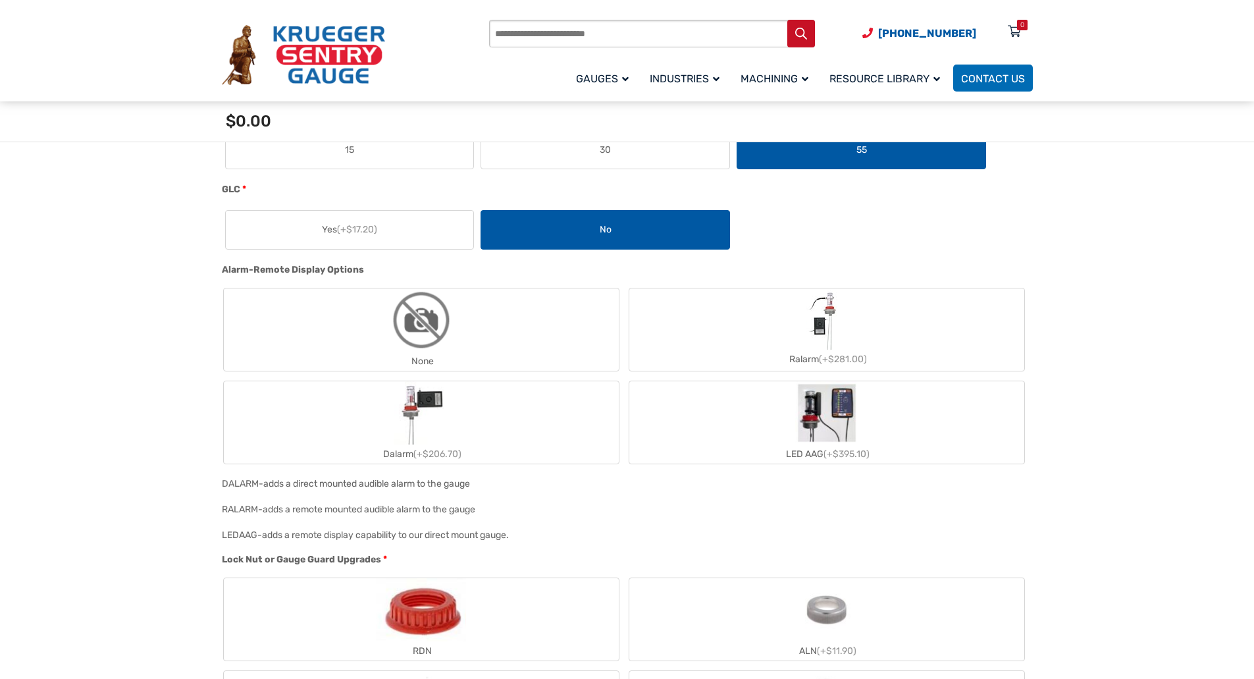 The height and width of the screenshot is (679, 1254). What do you see at coordinates (827, 359) in the screenshot?
I see `div: Ralarm` at bounding box center [827, 359].